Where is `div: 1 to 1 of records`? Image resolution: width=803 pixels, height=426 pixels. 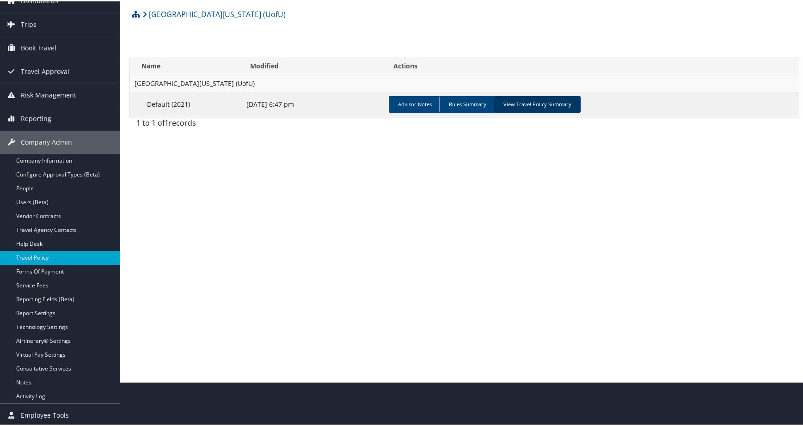 div: 1 to 1 of records is located at coordinates (213, 124).